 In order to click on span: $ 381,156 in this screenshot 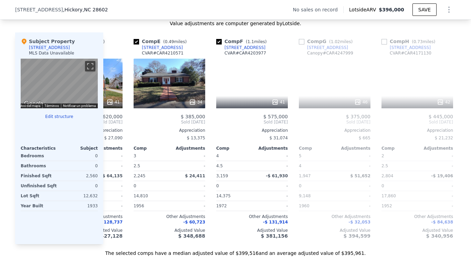, I will do `click(275, 236)`.